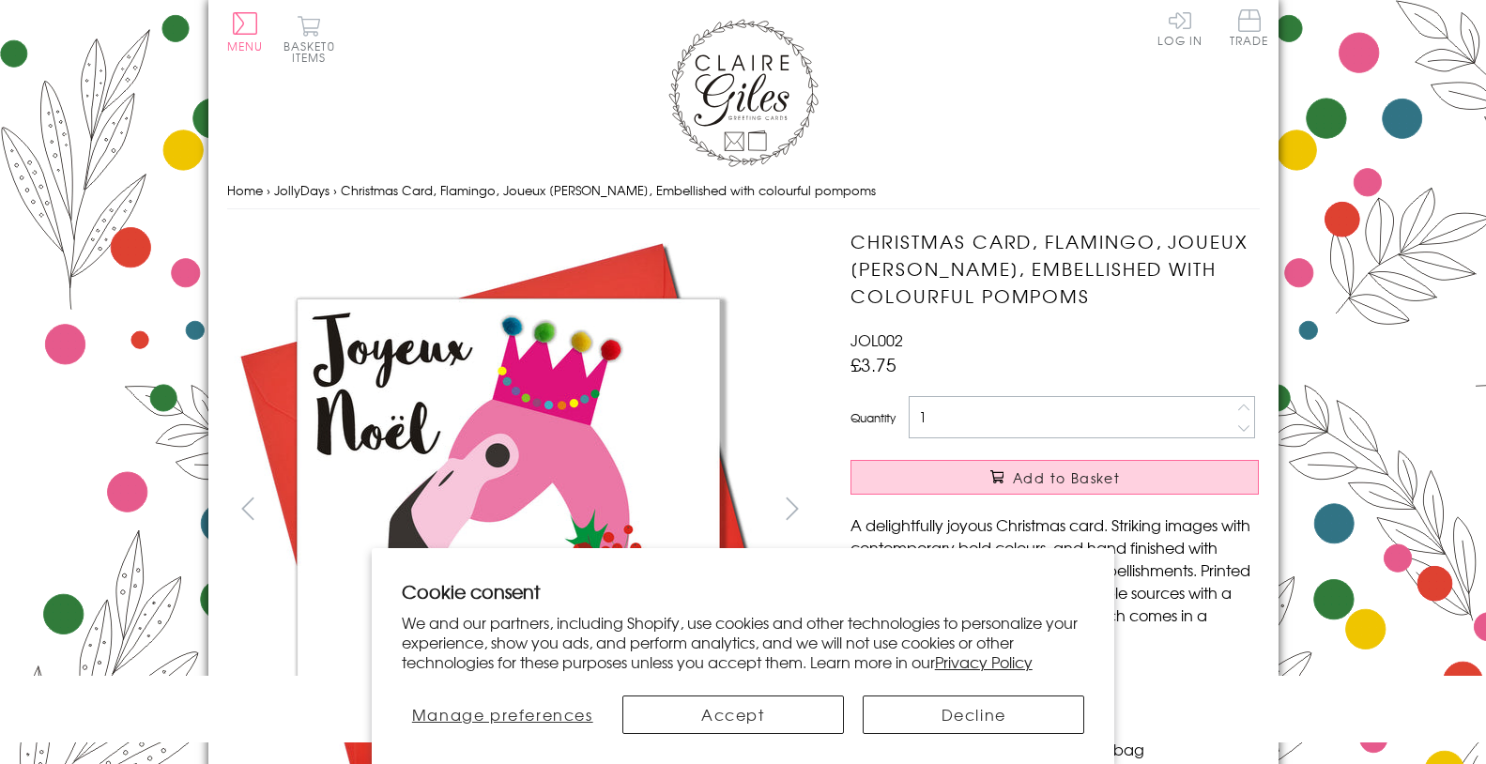 The width and height of the screenshot is (1486, 764). I want to click on nav: breadcrumbs, so click(743, 191).